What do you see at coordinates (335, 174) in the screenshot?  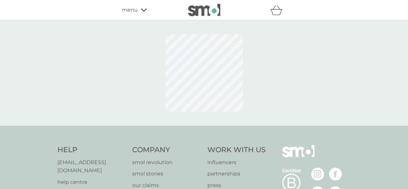 I see `img: visit the smol Facebook page` at bounding box center [335, 174].